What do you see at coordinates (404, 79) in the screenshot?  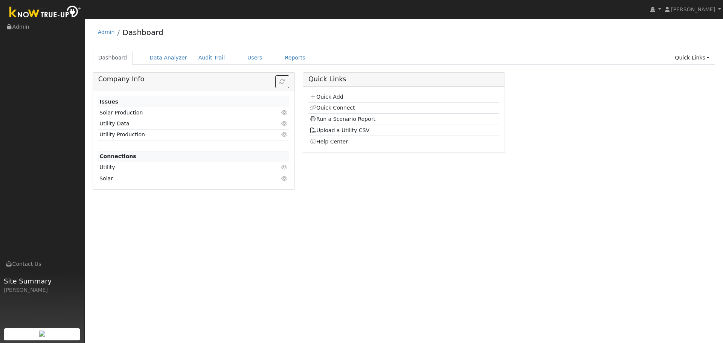 I see `h5: Quick Links` at bounding box center [404, 79].